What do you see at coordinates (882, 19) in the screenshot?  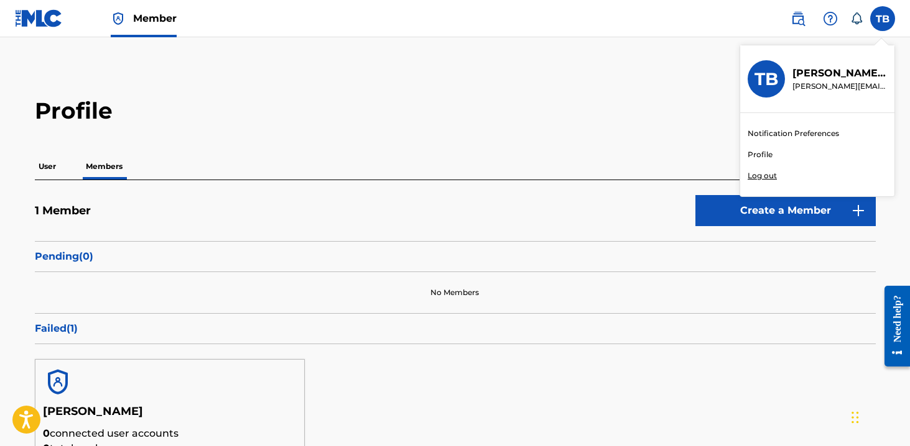 I see `div: User Menu` at bounding box center [882, 19].